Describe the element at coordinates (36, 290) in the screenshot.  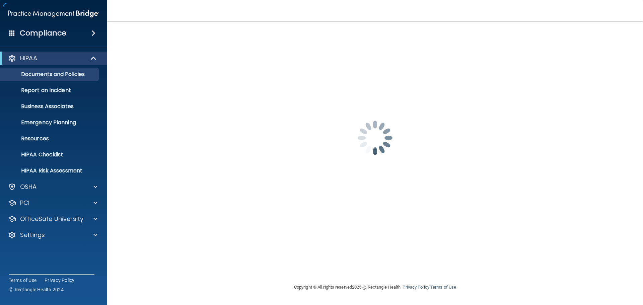
I see `span: Ⓒ Rectangle Health 2024` at that location.